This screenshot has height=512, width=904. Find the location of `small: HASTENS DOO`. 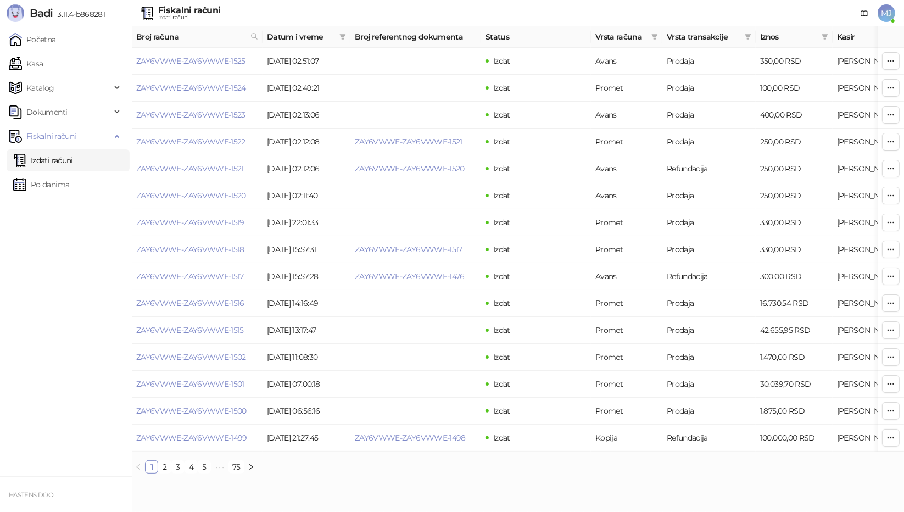

small: HASTENS DOO is located at coordinates (31, 495).